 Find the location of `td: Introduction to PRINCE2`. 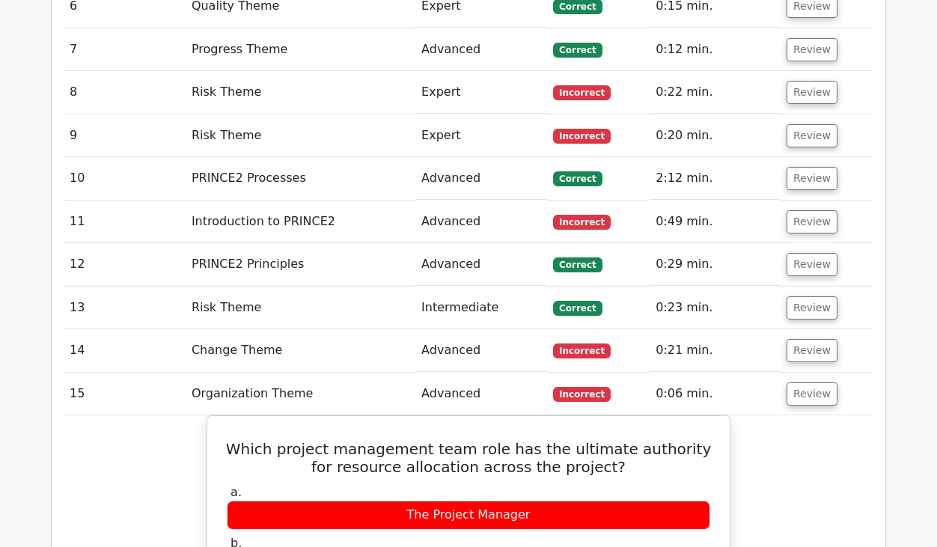

td: Introduction to PRINCE2 is located at coordinates (300, 222).